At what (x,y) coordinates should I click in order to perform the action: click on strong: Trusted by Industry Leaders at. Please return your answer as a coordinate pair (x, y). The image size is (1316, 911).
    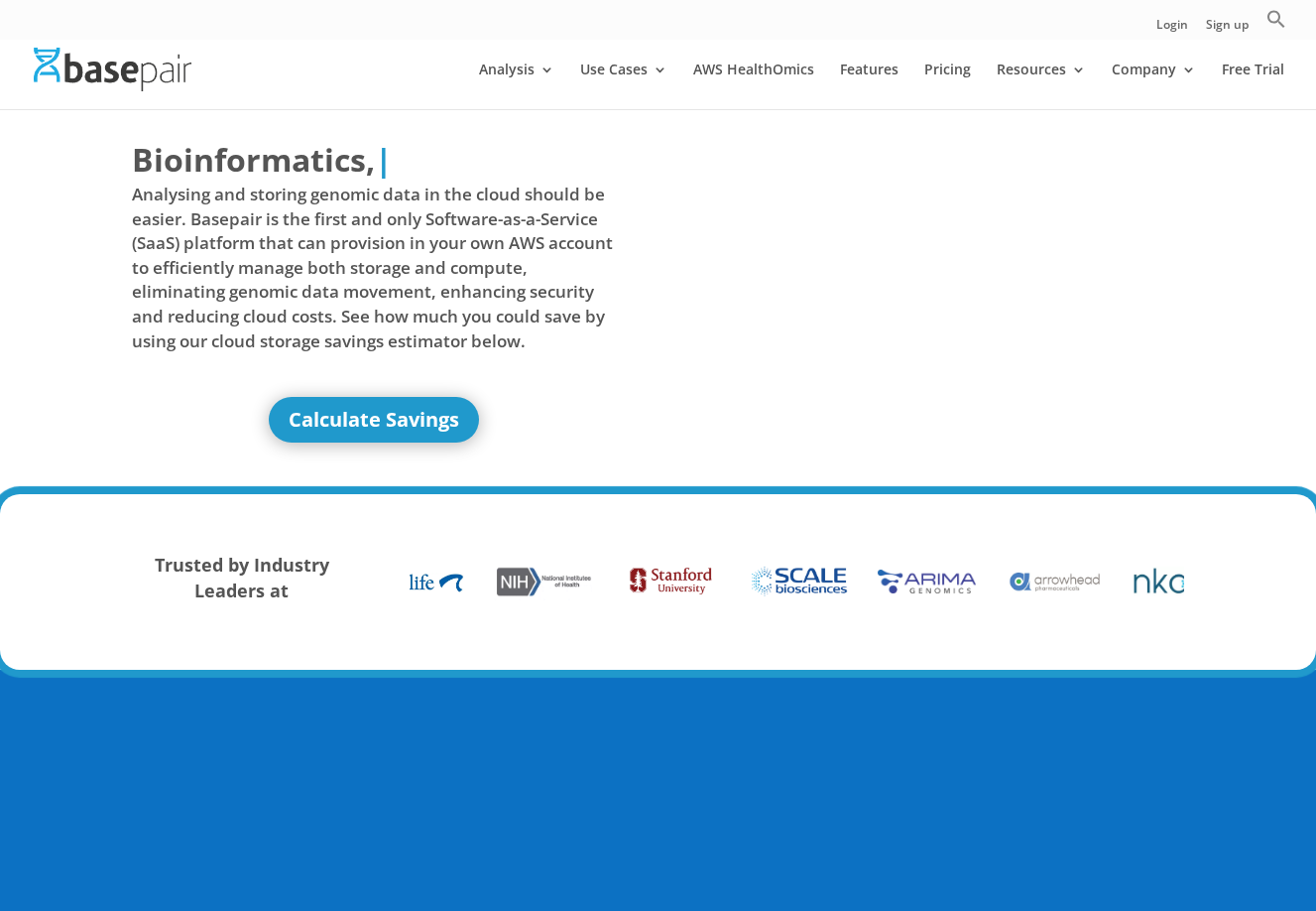
    Looking at the image, I should click on (242, 577).